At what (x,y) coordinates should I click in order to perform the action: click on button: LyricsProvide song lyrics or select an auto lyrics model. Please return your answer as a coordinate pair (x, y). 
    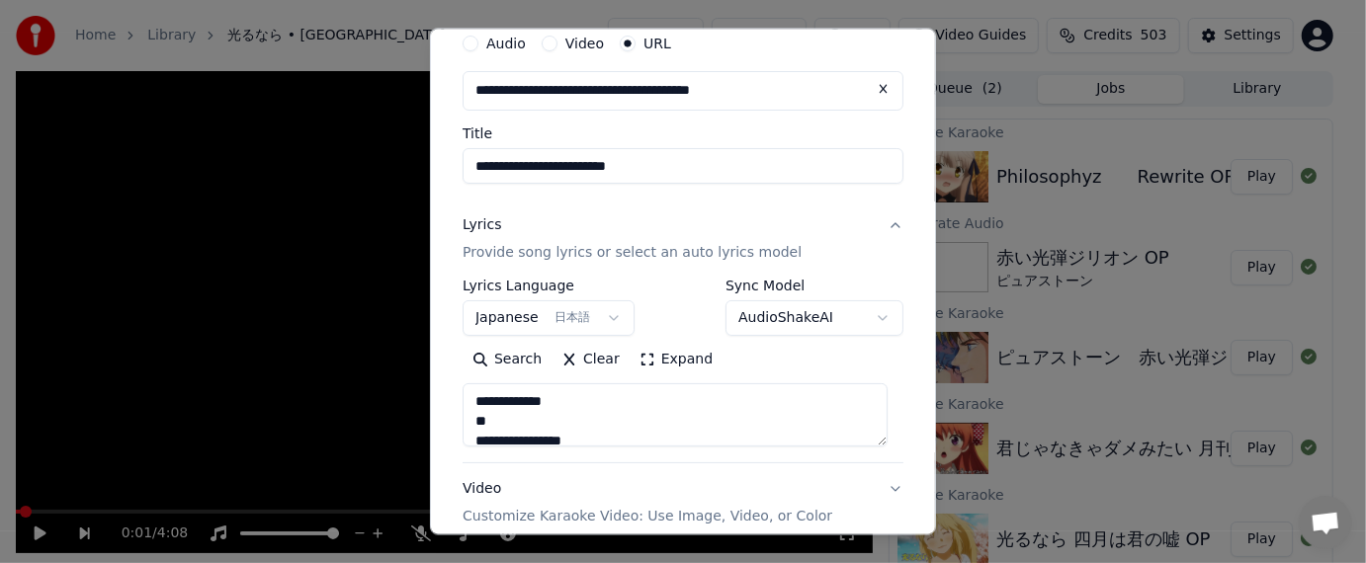
    Looking at the image, I should click on (683, 239).